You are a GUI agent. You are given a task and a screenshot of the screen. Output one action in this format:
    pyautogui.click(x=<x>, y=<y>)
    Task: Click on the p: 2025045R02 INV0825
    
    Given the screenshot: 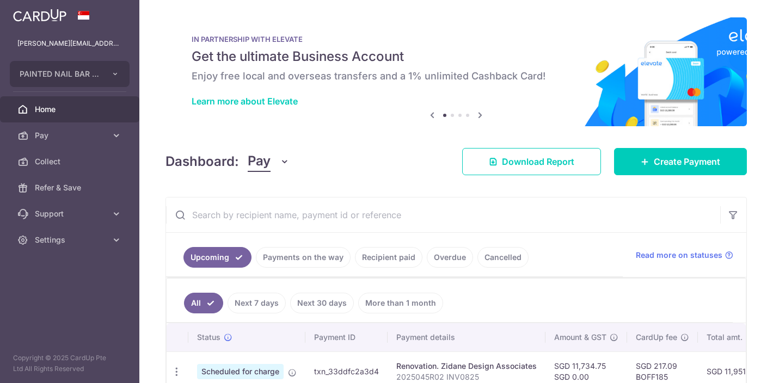 What is the action you would take?
    pyautogui.click(x=467, y=377)
    